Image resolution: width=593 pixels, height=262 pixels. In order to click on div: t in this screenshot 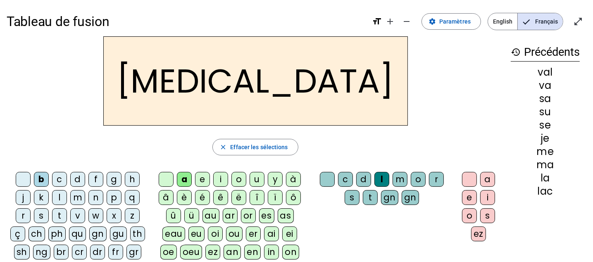, I will do `click(59, 216)`.